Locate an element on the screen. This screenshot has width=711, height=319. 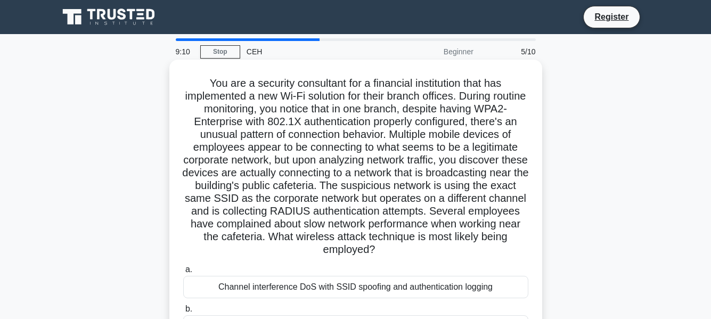
span: b. is located at coordinates (189, 308).